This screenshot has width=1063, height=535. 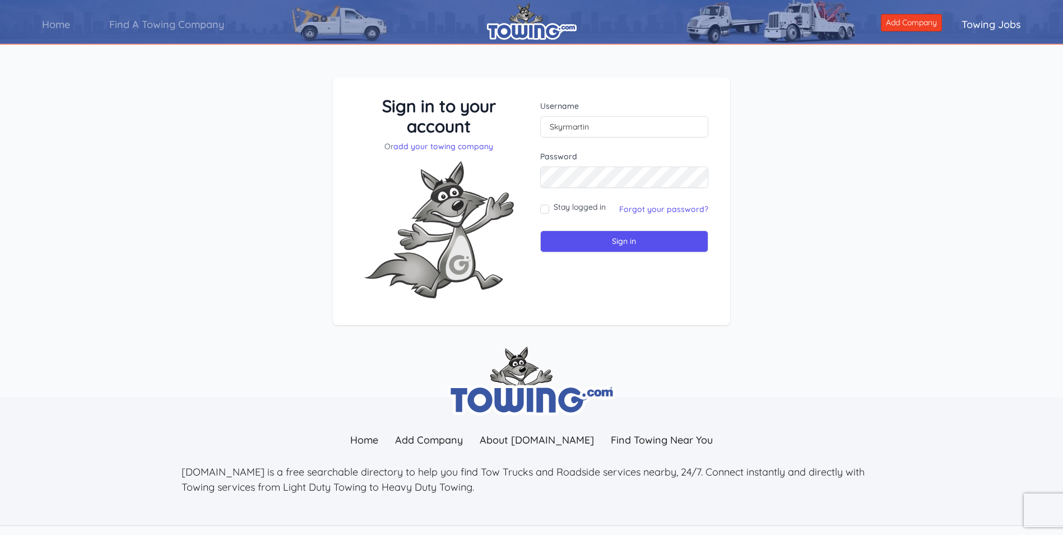 What do you see at coordinates (439, 116) in the screenshot?
I see `h3: Sign in to your account` at bounding box center [439, 116].